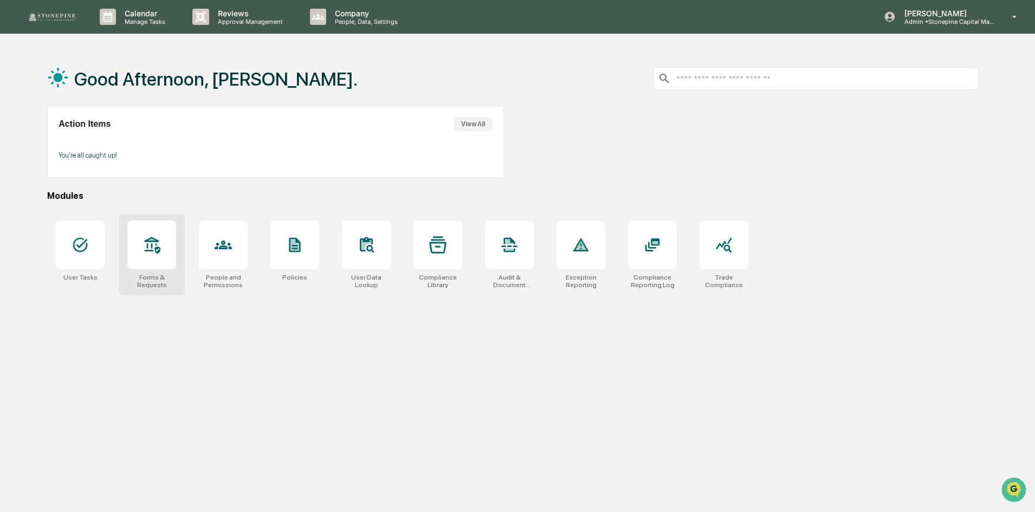 This screenshot has width=1035, height=512. I want to click on div: Modules, so click(513, 196).